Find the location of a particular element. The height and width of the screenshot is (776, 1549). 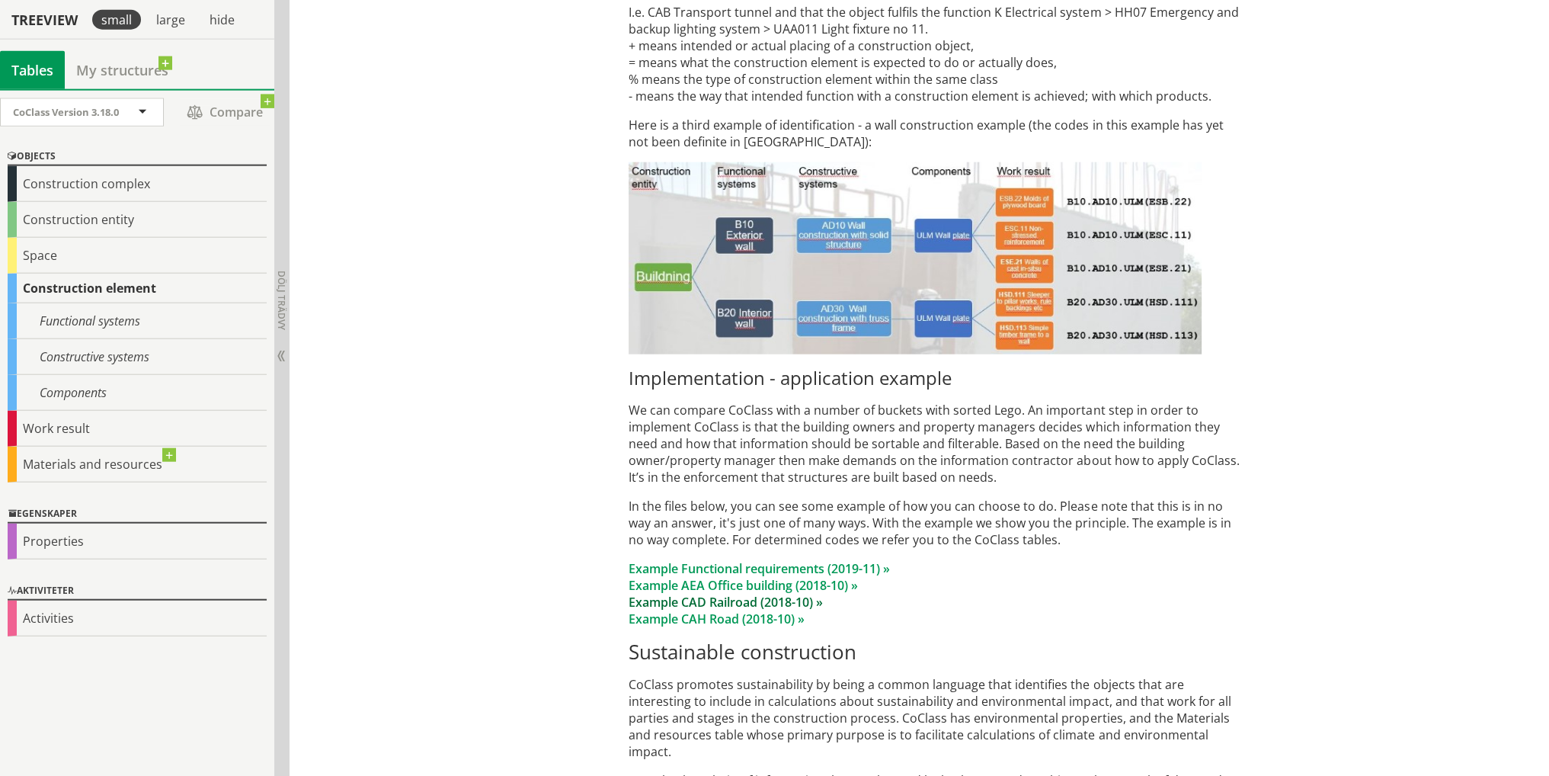

p: I.e. CAB Transport tunnel and that the object fulfils the function K Electrical system > HH07 Eme... is located at coordinates (936, 54).